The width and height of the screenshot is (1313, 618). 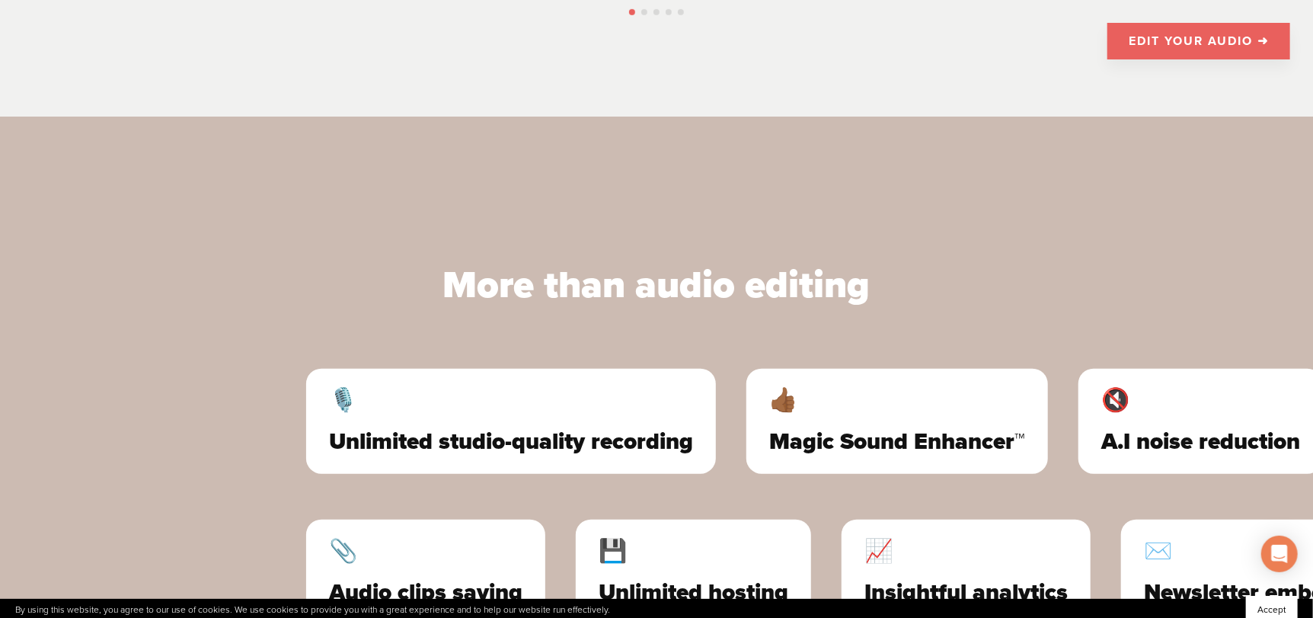 What do you see at coordinates (47, 94) in the screenshot?
I see `img: tab_domain_overview_orange.svg` at bounding box center [47, 94].